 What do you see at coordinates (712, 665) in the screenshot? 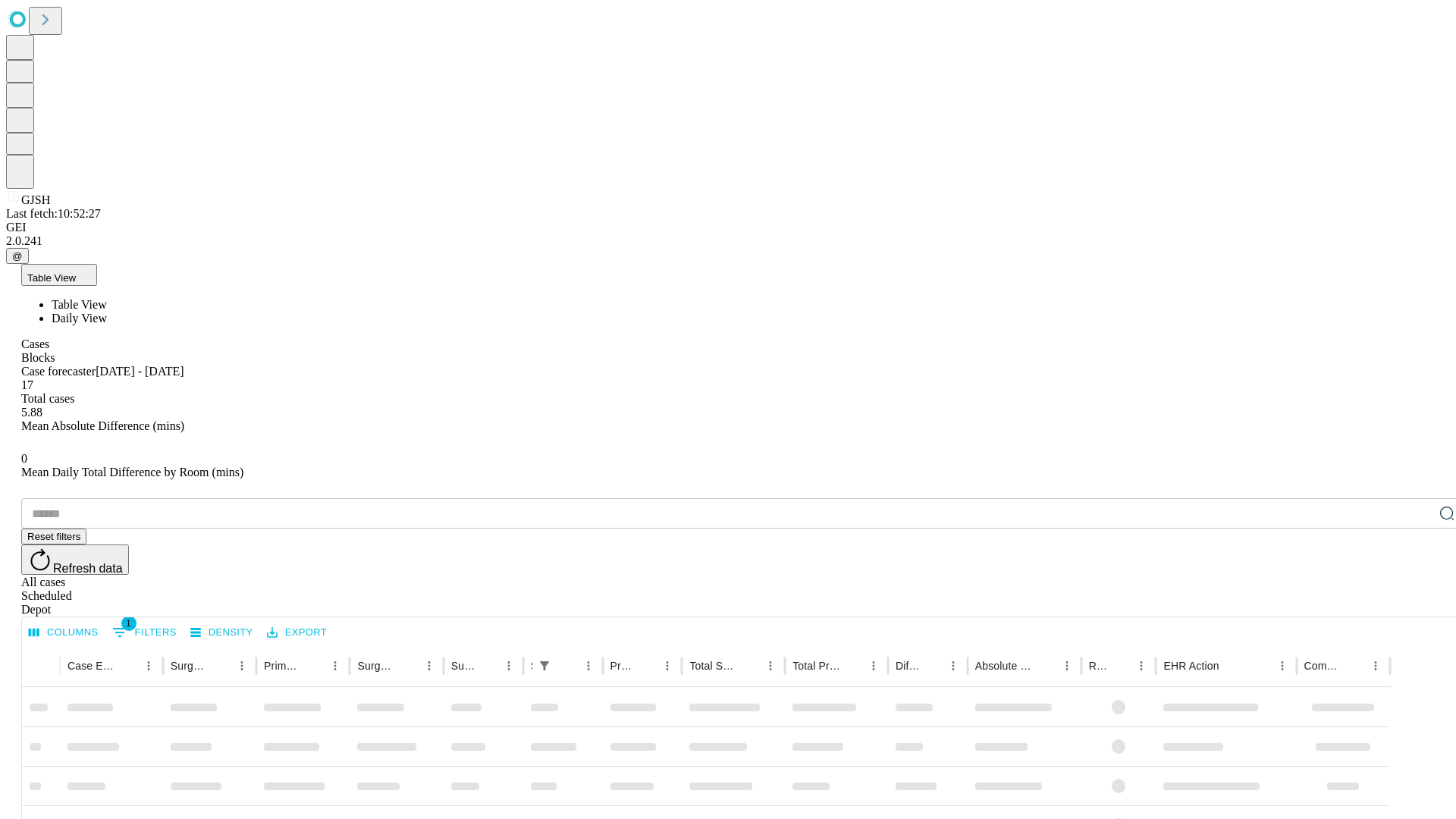
I see `div: Total Scheduled Duration` at bounding box center [712, 665].